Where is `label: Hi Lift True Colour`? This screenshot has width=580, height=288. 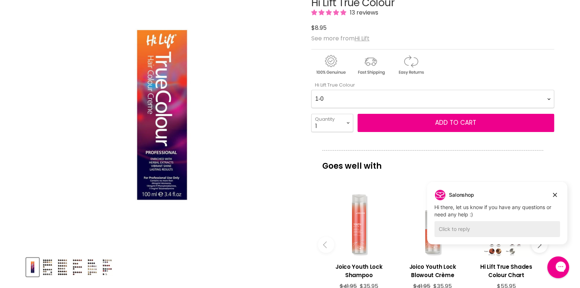
label: Hi Lift True Colour is located at coordinates (333, 85).